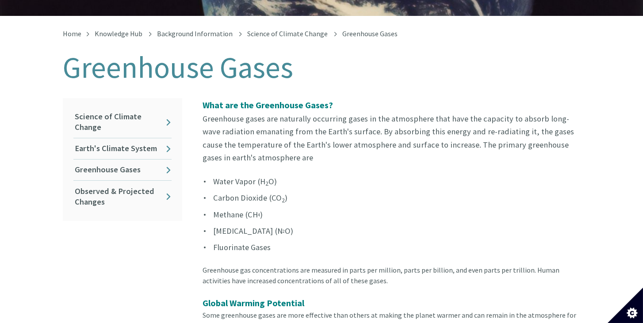  What do you see at coordinates (321, 68) in the screenshot?
I see `h1: Greenhouse Gases` at bounding box center [321, 68].